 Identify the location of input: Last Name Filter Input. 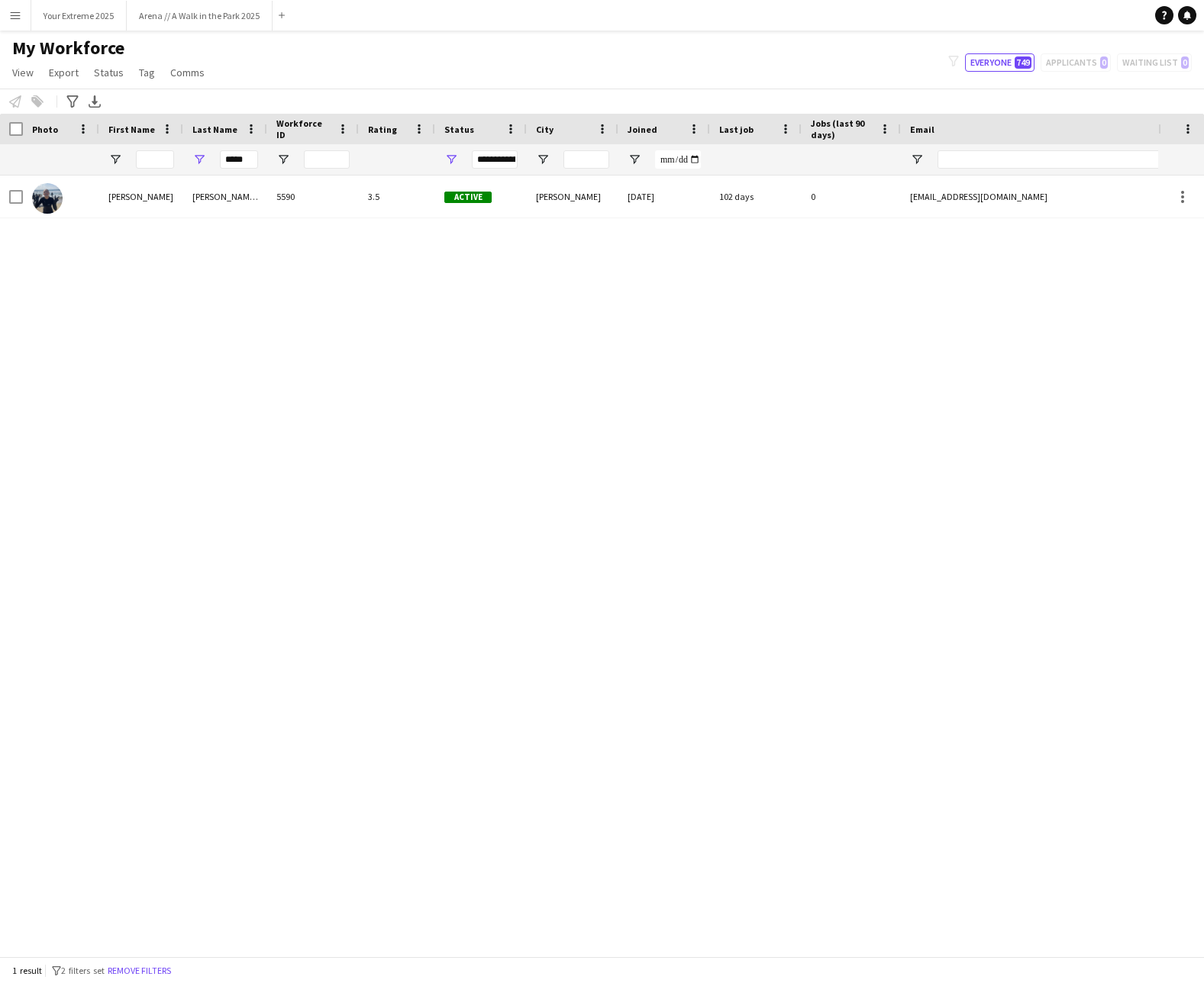
(239, 159).